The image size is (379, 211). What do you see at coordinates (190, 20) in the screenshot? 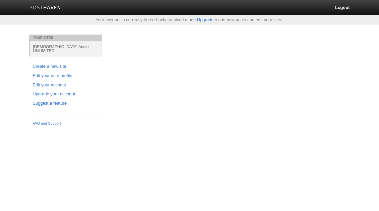
I see `div: Your account is currently in read-only archived mode. to add new posts and edit your sites.` at bounding box center [190, 20].